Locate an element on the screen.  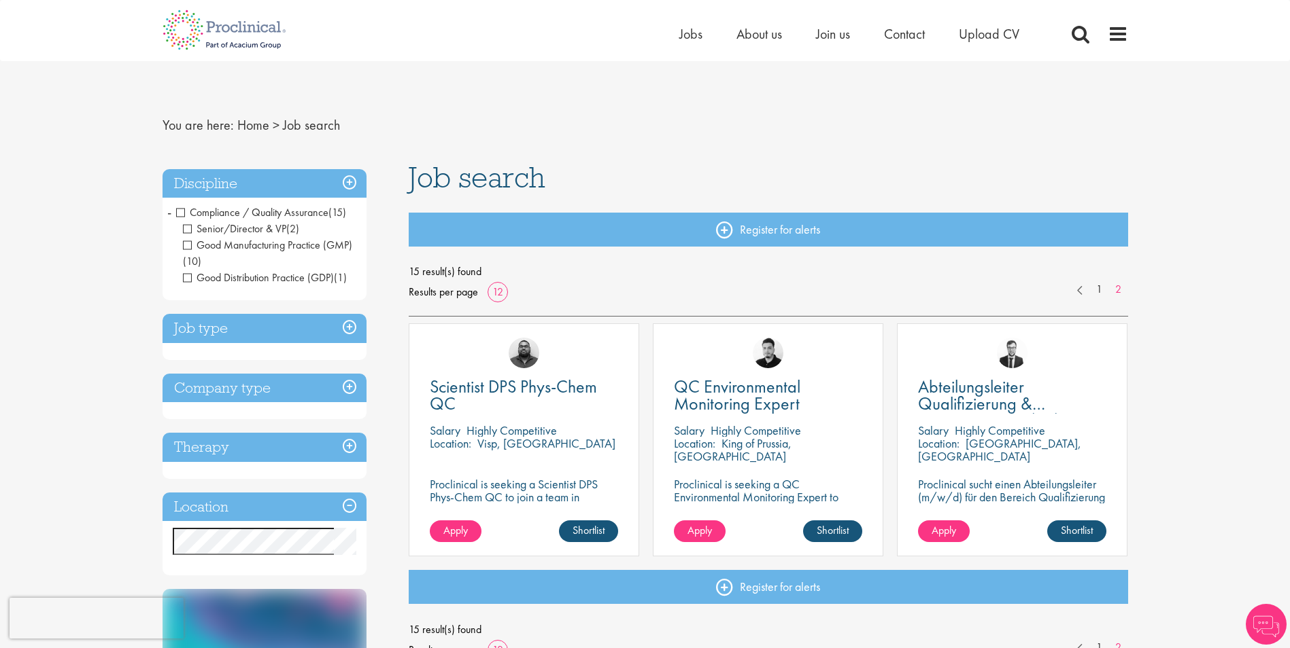
a: QC Environmental Monitoring Expert is located at coordinates (767, 396).